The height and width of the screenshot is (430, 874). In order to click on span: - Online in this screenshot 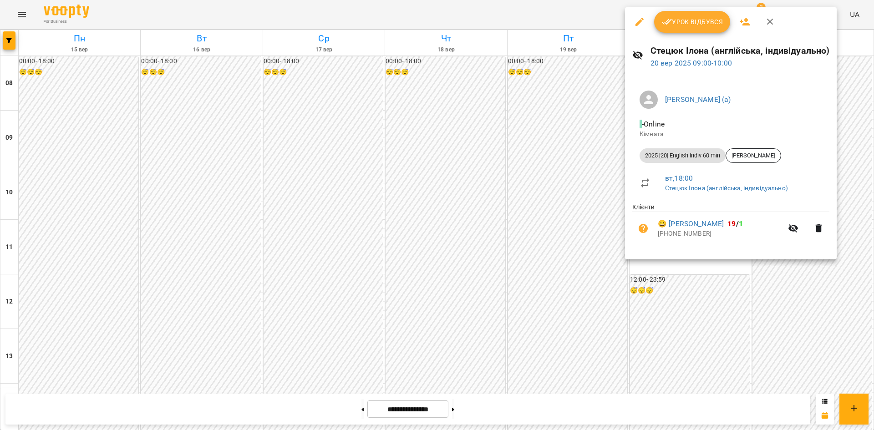, I will do `click(653, 124)`.